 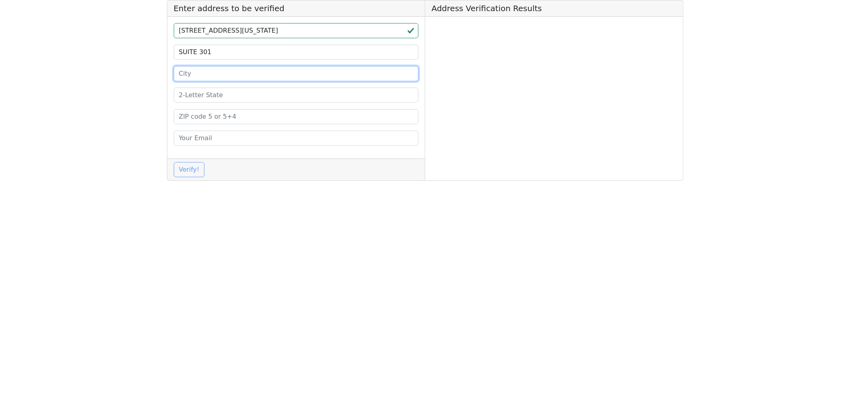 I want to click on input: ZIP code 5 or 5+4, so click(x=296, y=117).